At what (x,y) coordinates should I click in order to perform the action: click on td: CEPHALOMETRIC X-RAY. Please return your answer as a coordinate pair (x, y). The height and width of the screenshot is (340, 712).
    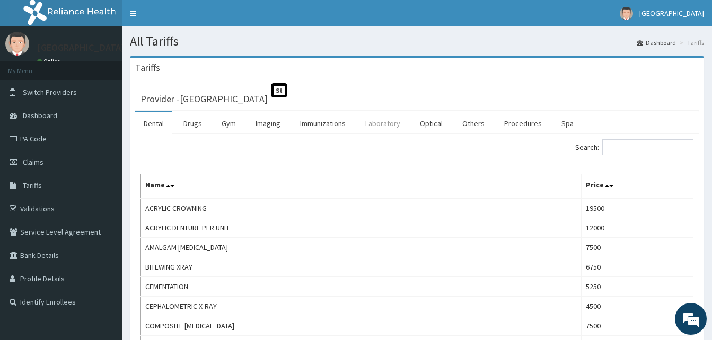
    Looking at the image, I should click on (361, 307).